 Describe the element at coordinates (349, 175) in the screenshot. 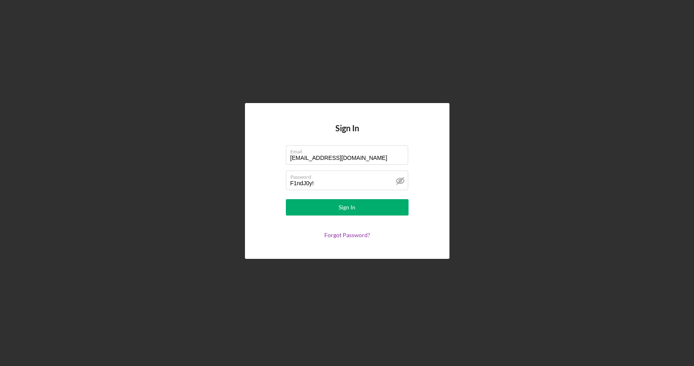

I see `label: Password` at that location.